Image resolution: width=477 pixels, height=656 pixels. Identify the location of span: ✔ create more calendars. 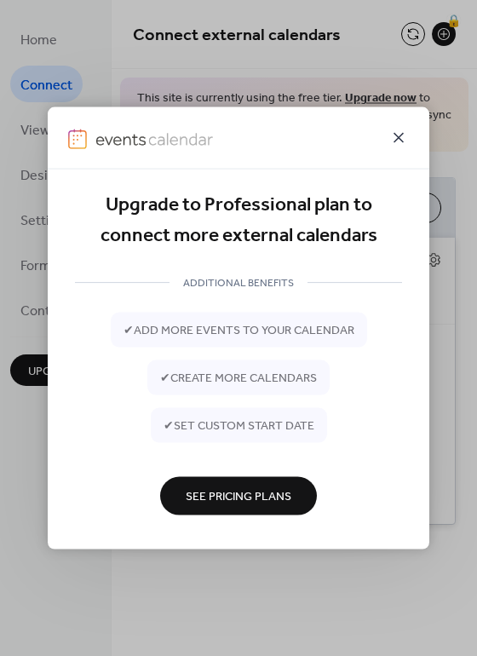
(239, 378).